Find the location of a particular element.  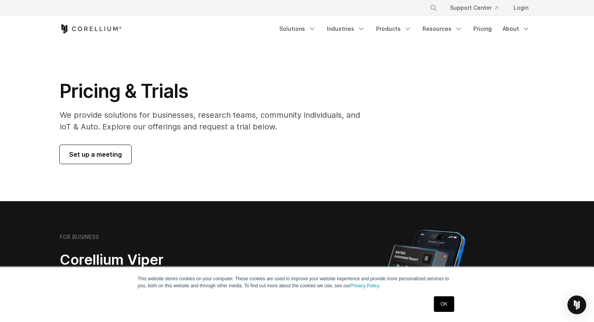

div: Open Intercom Messenger is located at coordinates (576, 305).